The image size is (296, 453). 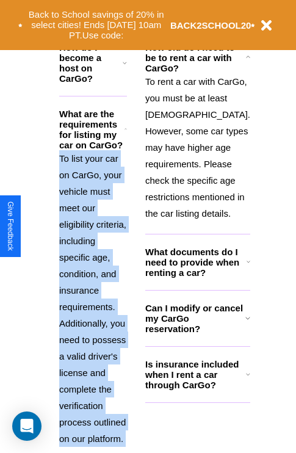 What do you see at coordinates (27, 427) in the screenshot?
I see `div: Open Intercom Messenger` at bounding box center [27, 427].